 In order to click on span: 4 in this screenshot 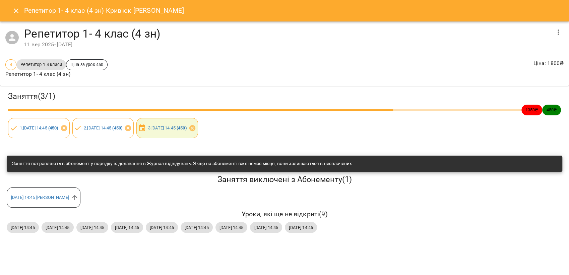, I will do `click(11, 64)`.